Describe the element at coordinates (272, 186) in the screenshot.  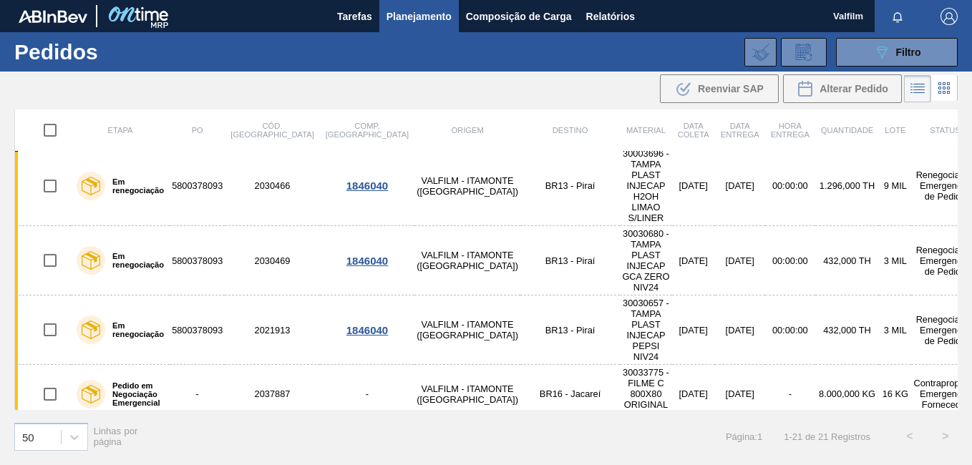
I see `td: 2030466` at that location.